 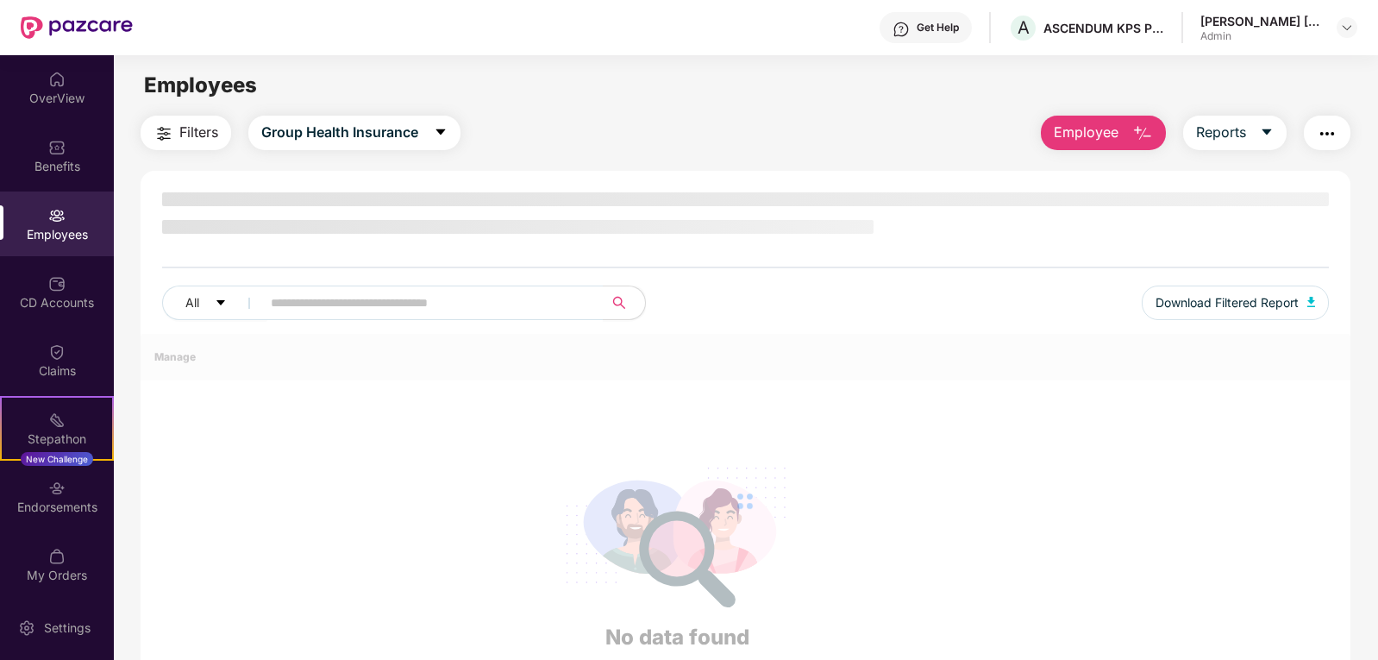 What do you see at coordinates (57, 459) in the screenshot?
I see `div: New Challenge` at bounding box center [57, 459].